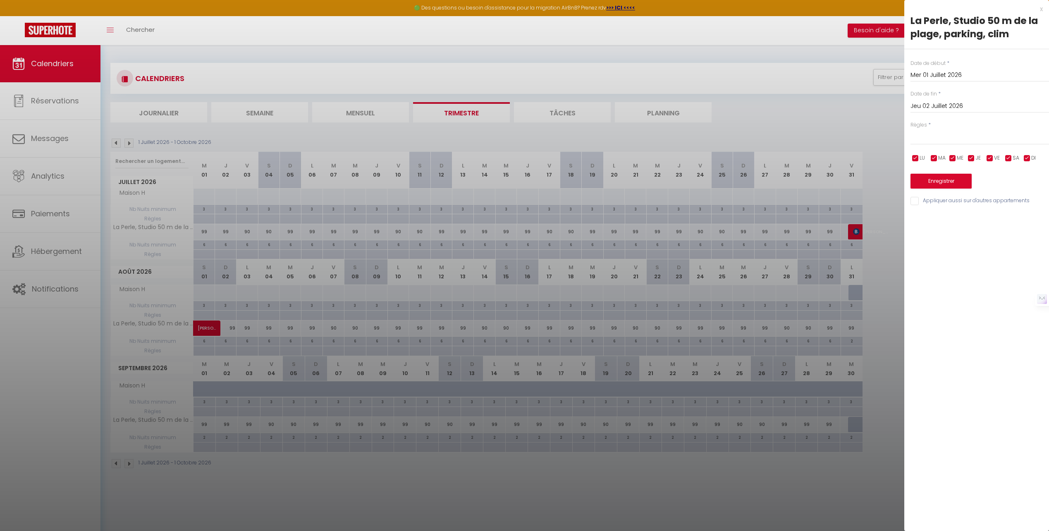  Describe the element at coordinates (977, 158) in the screenshot. I see `span: JE` at that location.